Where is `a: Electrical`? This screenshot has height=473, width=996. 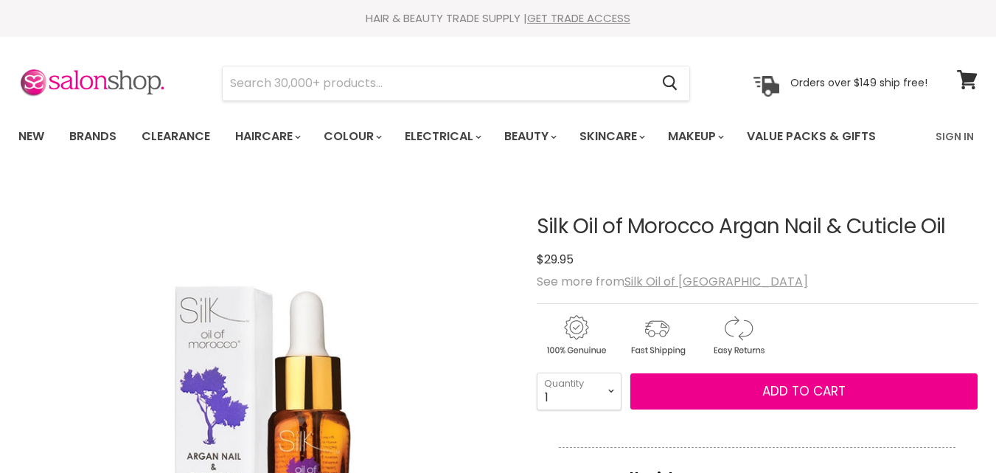 a: Electrical is located at coordinates (442, 136).